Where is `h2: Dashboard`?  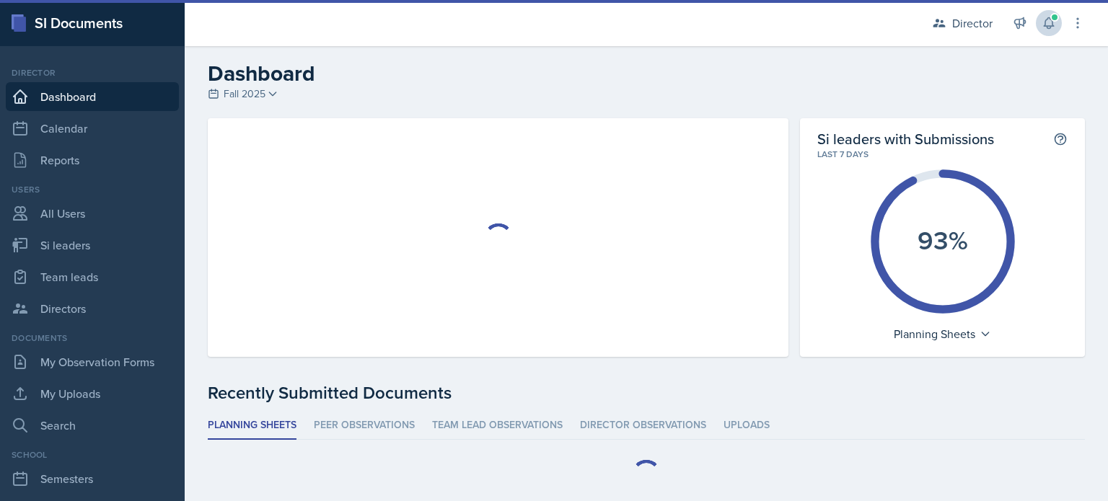
h2: Dashboard is located at coordinates (646, 74).